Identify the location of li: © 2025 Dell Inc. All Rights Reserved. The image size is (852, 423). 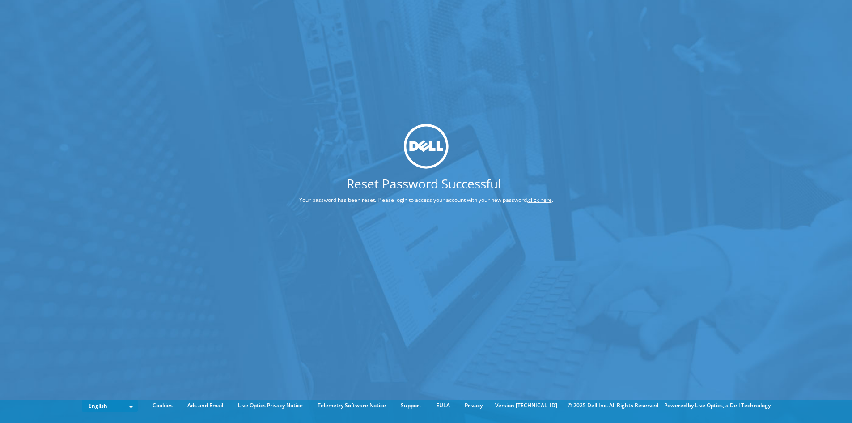
(613, 405).